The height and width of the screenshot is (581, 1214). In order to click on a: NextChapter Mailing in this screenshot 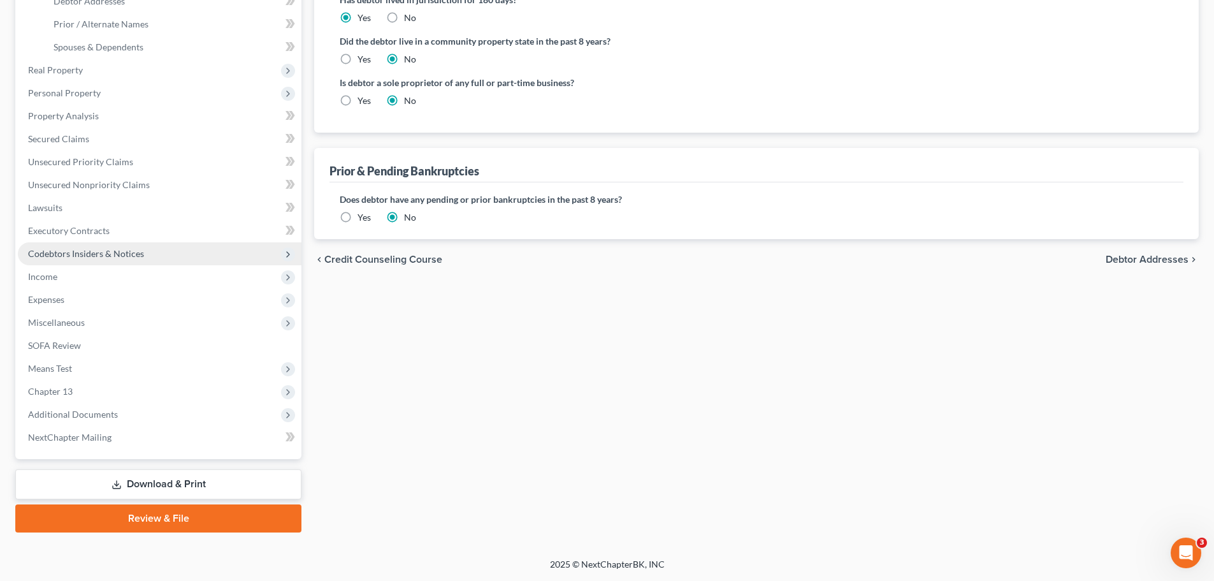, I will do `click(159, 437)`.